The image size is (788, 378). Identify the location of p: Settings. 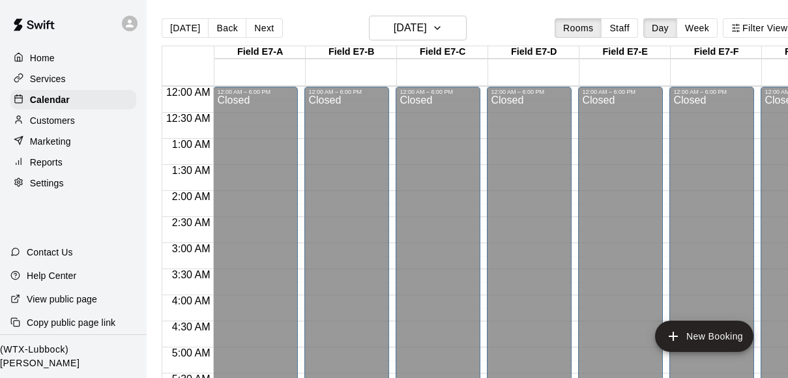
(47, 183).